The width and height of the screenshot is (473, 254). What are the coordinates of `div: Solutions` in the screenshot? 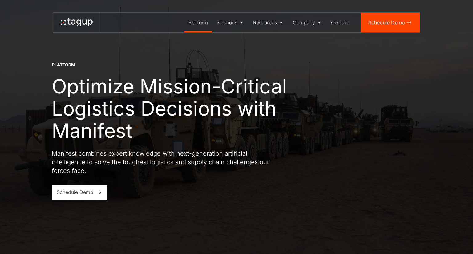 It's located at (227, 22).